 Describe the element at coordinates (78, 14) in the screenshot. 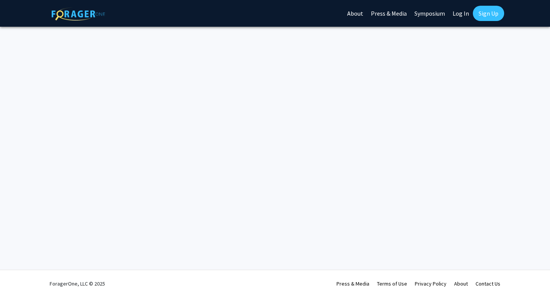

I see `img: ForagerOne Logo` at that location.